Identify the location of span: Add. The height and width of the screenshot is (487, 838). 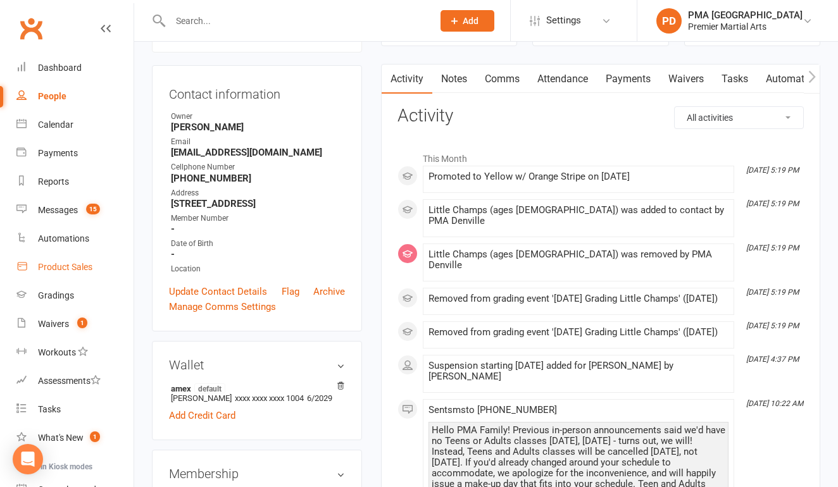
(470, 21).